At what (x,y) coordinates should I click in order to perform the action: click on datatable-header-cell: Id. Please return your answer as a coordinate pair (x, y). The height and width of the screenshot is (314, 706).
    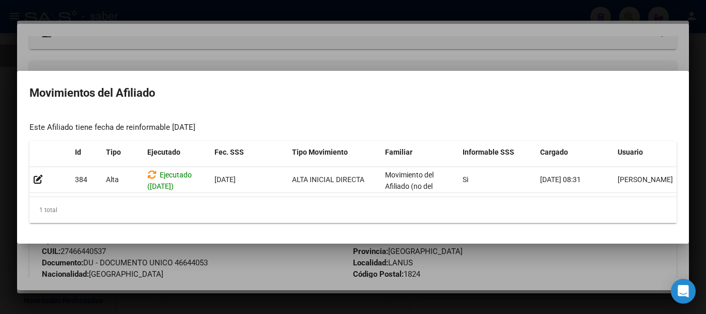
    Looking at the image, I should click on (86, 152).